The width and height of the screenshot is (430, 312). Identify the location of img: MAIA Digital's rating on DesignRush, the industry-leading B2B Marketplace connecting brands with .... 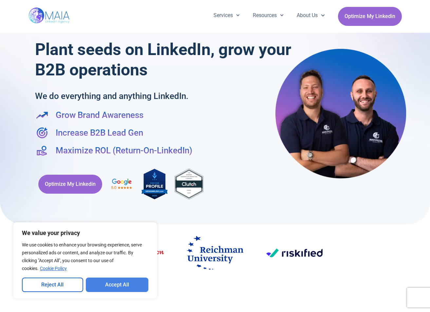
(155, 184).